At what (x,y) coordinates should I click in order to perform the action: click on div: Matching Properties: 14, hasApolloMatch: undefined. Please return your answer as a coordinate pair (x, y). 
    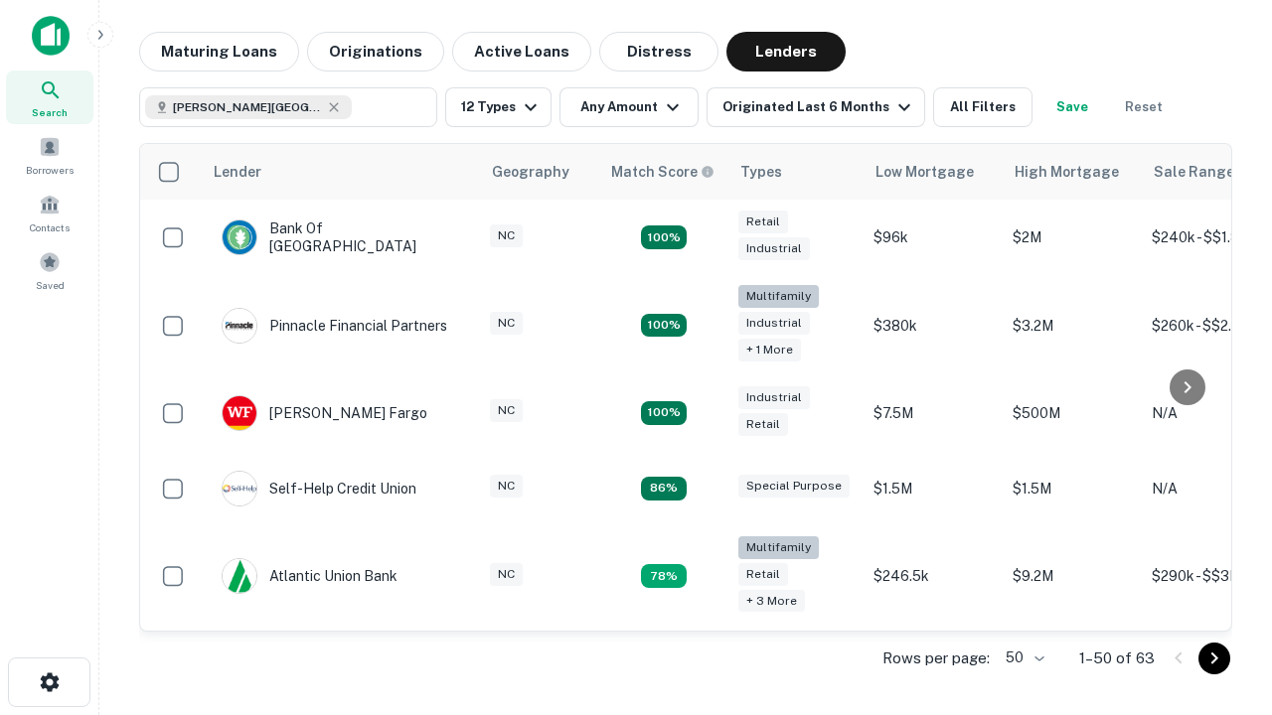
    Looking at the image, I should click on (664, 413).